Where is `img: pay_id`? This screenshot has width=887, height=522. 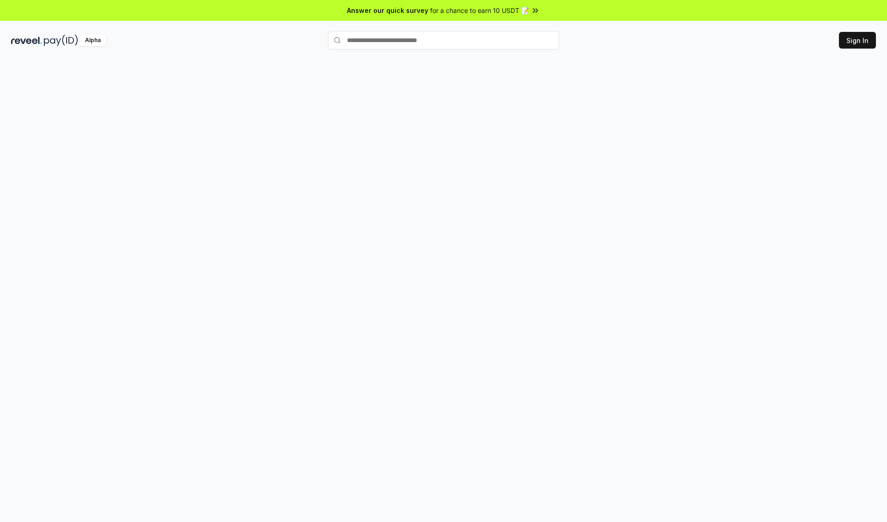 img: pay_id is located at coordinates (61, 40).